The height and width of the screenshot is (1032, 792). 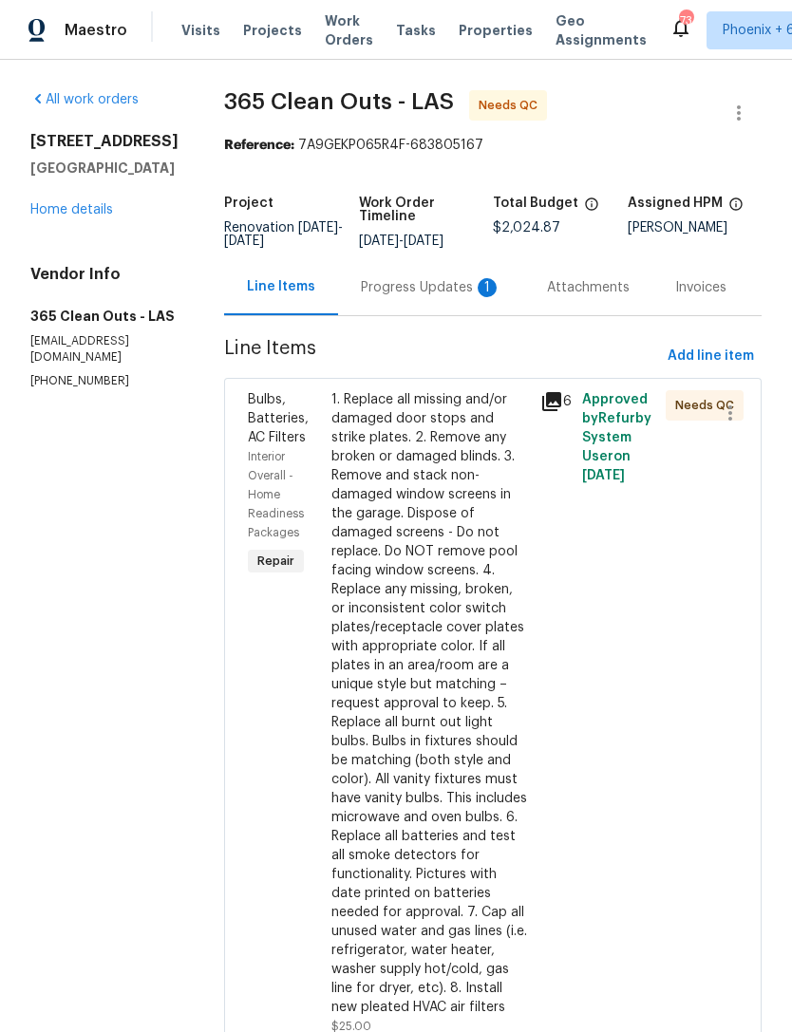 What do you see at coordinates (710, 356) in the screenshot?
I see `span: Add line item` at bounding box center [710, 356].